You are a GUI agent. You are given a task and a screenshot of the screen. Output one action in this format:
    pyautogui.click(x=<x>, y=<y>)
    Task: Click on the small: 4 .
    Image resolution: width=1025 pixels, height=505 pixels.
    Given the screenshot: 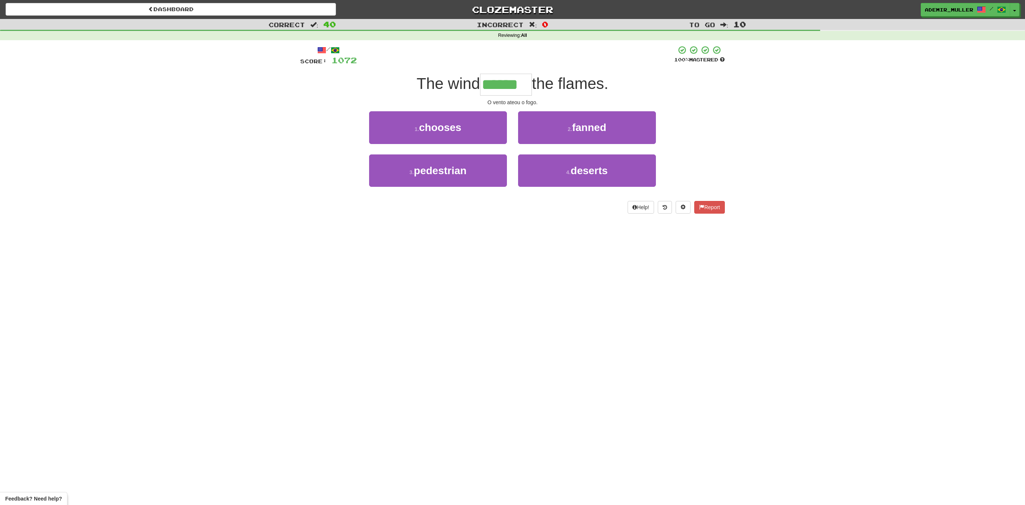 What is the action you would take?
    pyautogui.click(x=568, y=172)
    